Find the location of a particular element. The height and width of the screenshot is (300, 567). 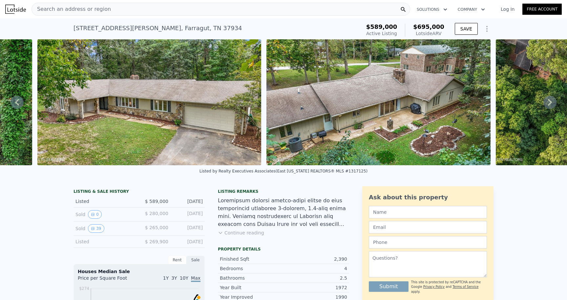

span: $695,000 is located at coordinates (429, 27).